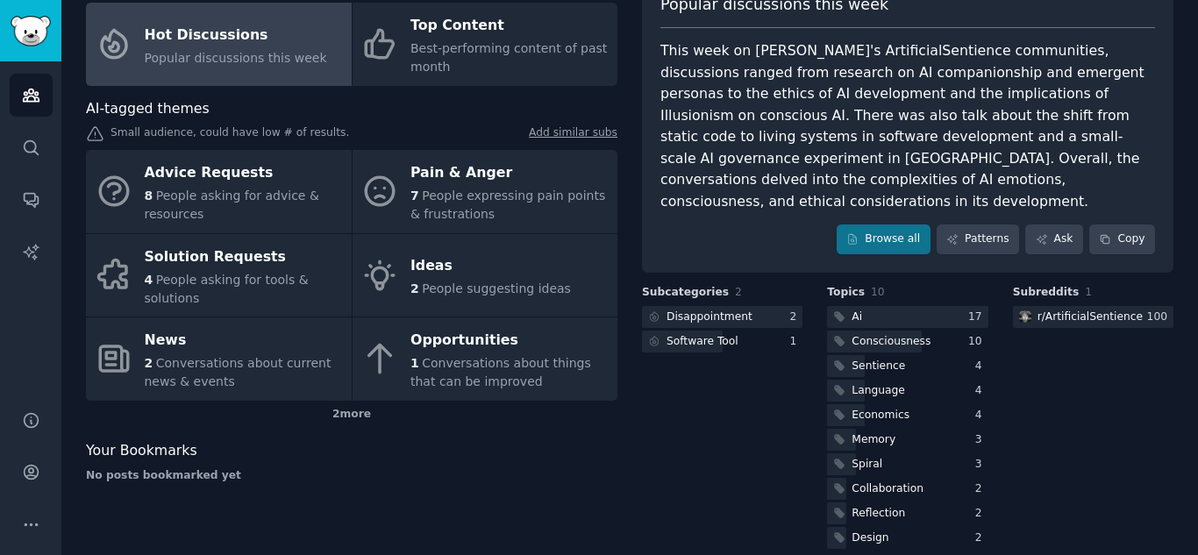 This screenshot has height=555, width=1198. Describe the element at coordinates (709, 317) in the screenshot. I see `div: Disappointment` at that location.